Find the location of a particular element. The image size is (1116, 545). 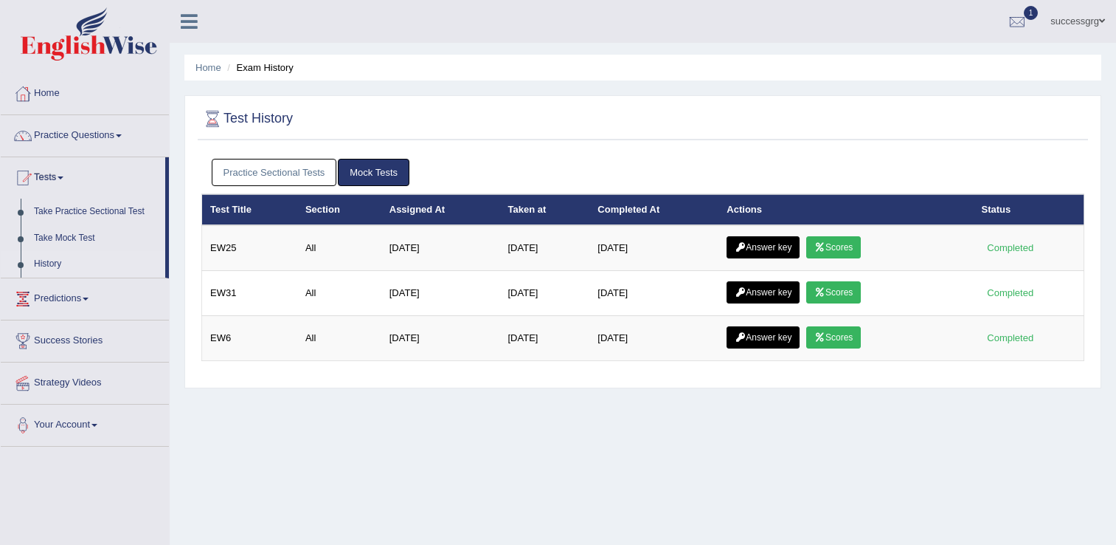

span: 1 is located at coordinates (1032, 13).